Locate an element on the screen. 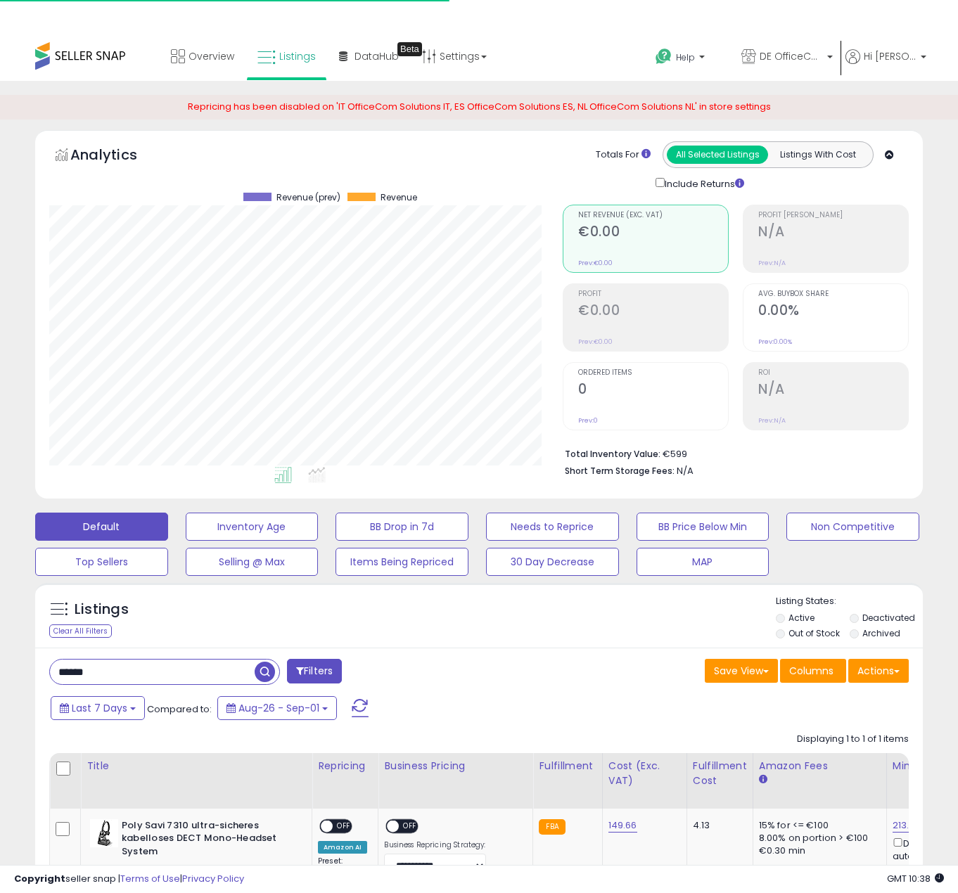 The image size is (958, 893). i: Get Help is located at coordinates (663, 56).